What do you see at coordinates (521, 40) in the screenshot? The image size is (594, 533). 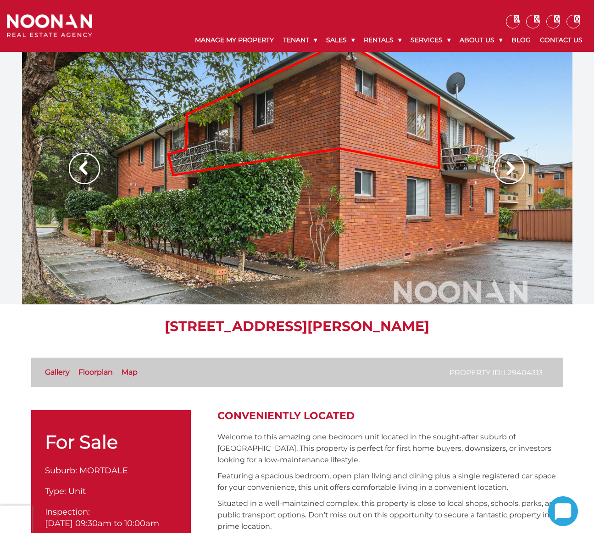 I see `a: Blog` at bounding box center [521, 40].